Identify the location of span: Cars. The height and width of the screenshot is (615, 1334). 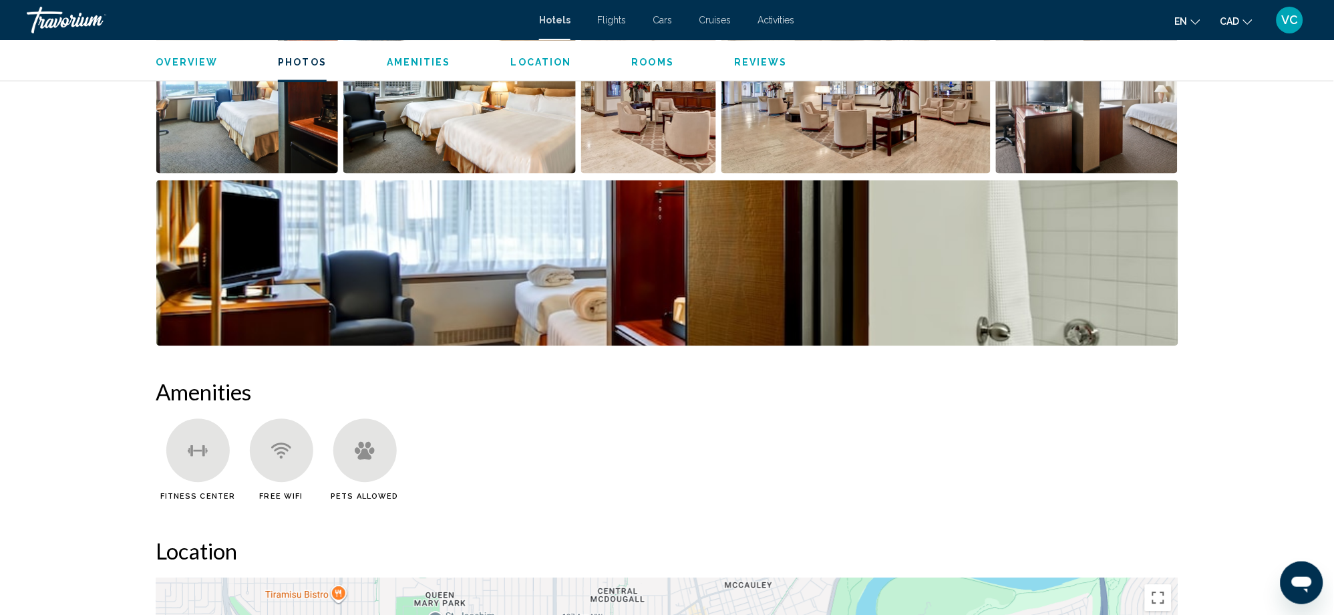
(662, 20).